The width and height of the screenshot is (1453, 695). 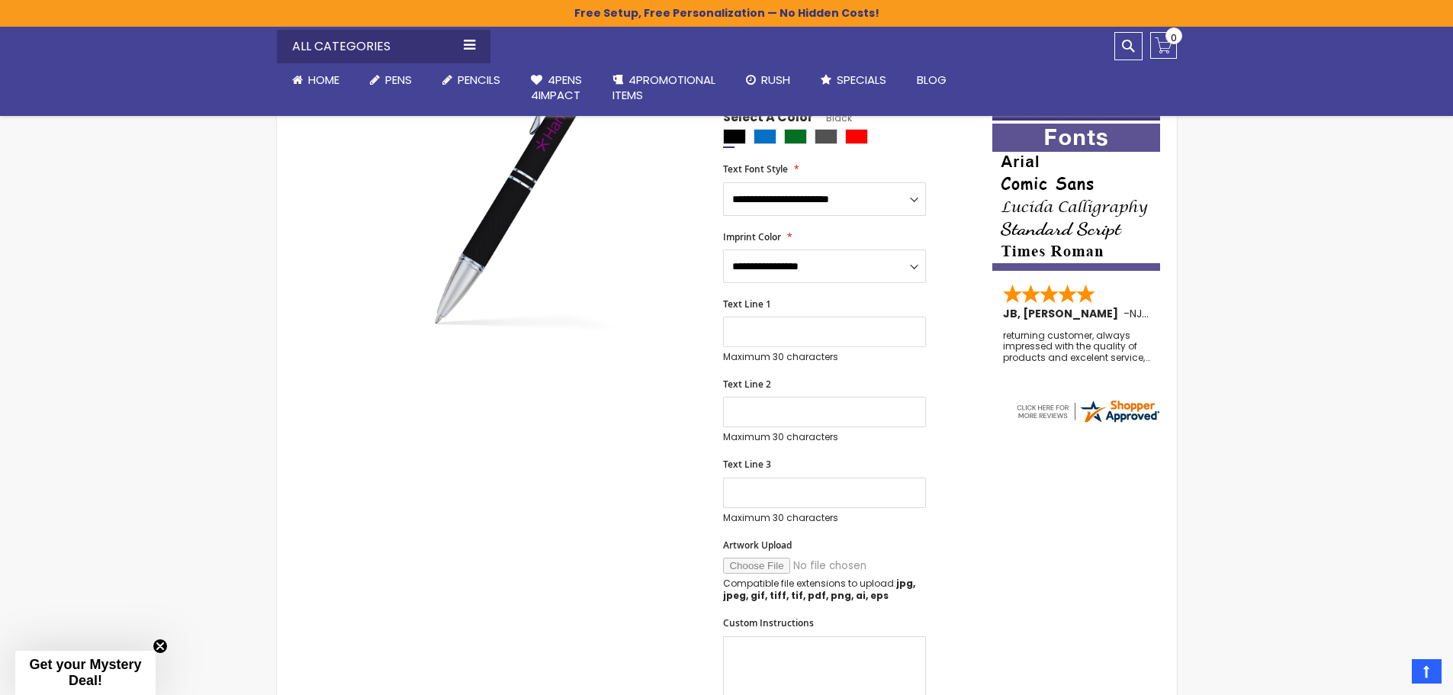 What do you see at coordinates (160, 646) in the screenshot?
I see `button: Close teaser` at bounding box center [160, 646].